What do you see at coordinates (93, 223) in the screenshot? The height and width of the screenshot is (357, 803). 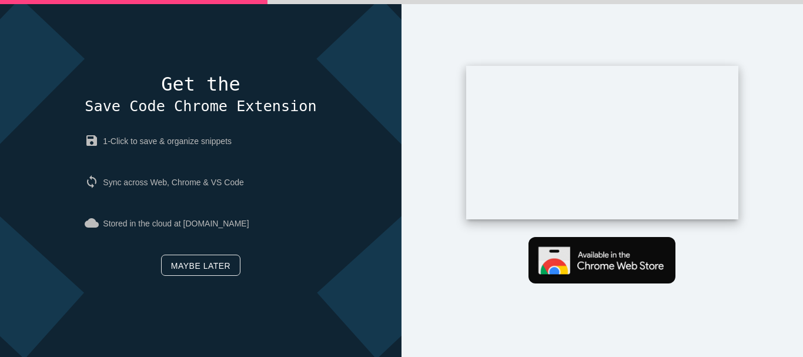 I see `i: cloud` at bounding box center [93, 223].